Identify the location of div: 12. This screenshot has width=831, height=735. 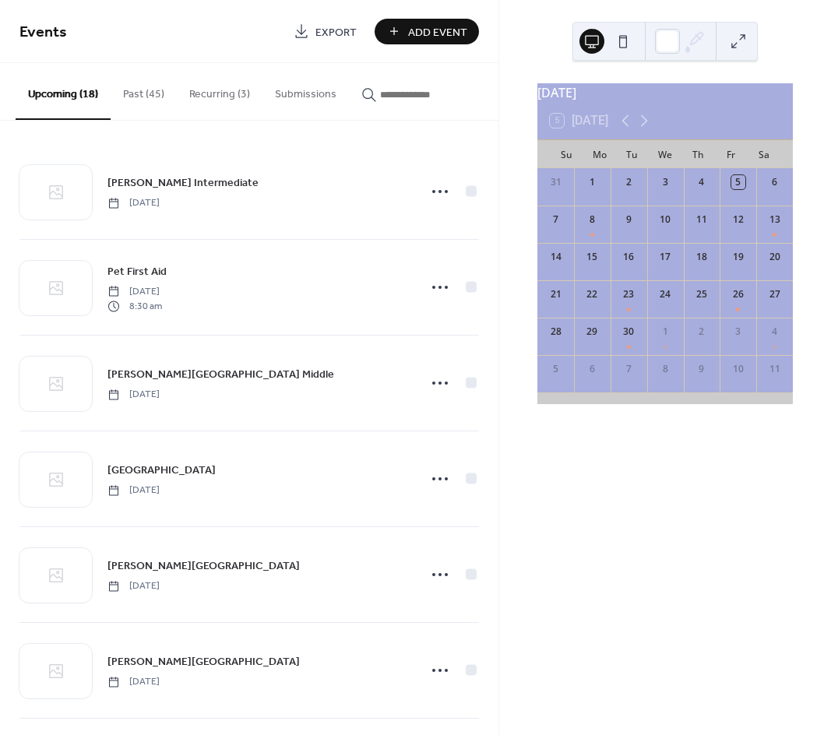
(738, 220).